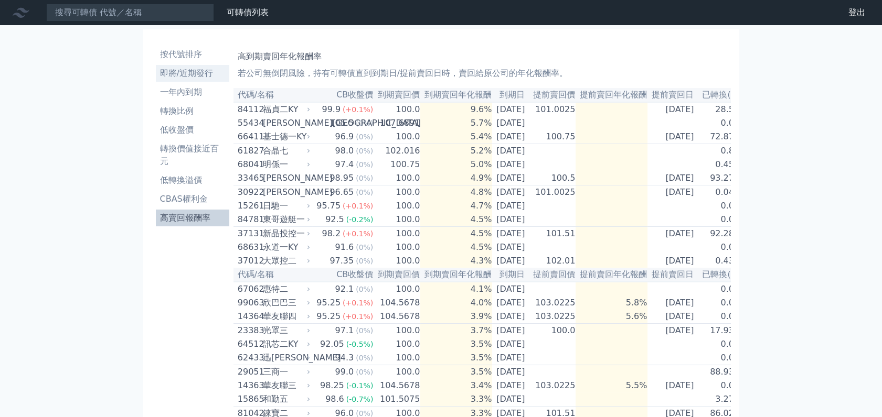 This screenshot has width=882, height=417. Describe the element at coordinates (456, 317) in the screenshot. I see `td: 3.9%` at that location.